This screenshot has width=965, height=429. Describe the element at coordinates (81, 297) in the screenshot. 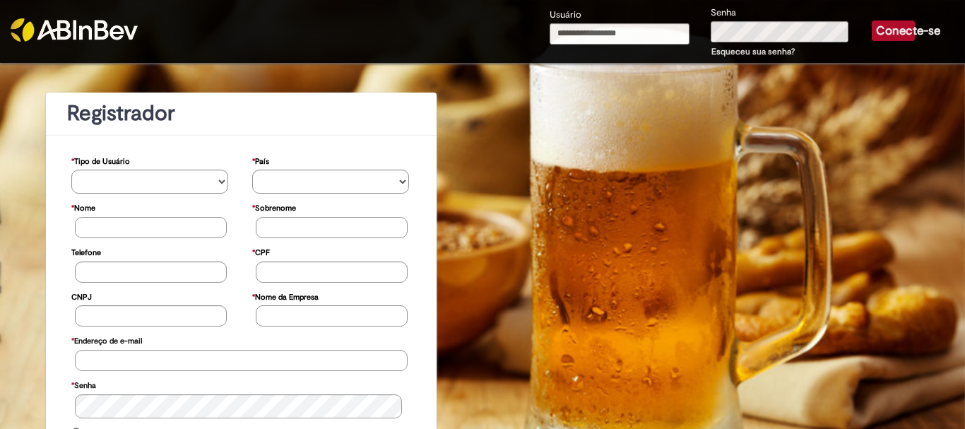

I see `font: CNPJ` at that location.